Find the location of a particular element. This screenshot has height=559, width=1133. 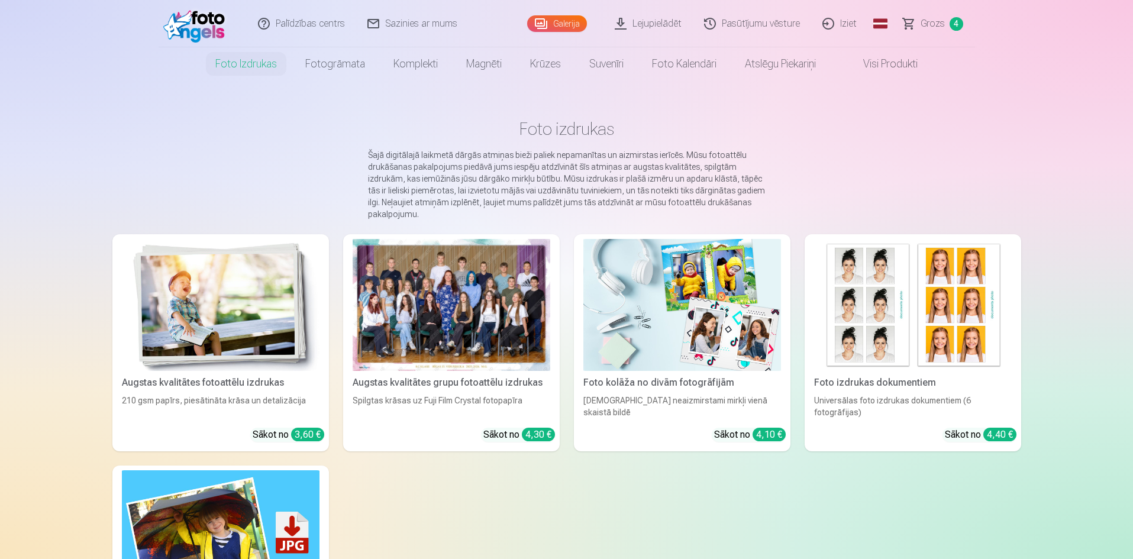

div: Foto izdrukas dokumentiem is located at coordinates (913, 383).